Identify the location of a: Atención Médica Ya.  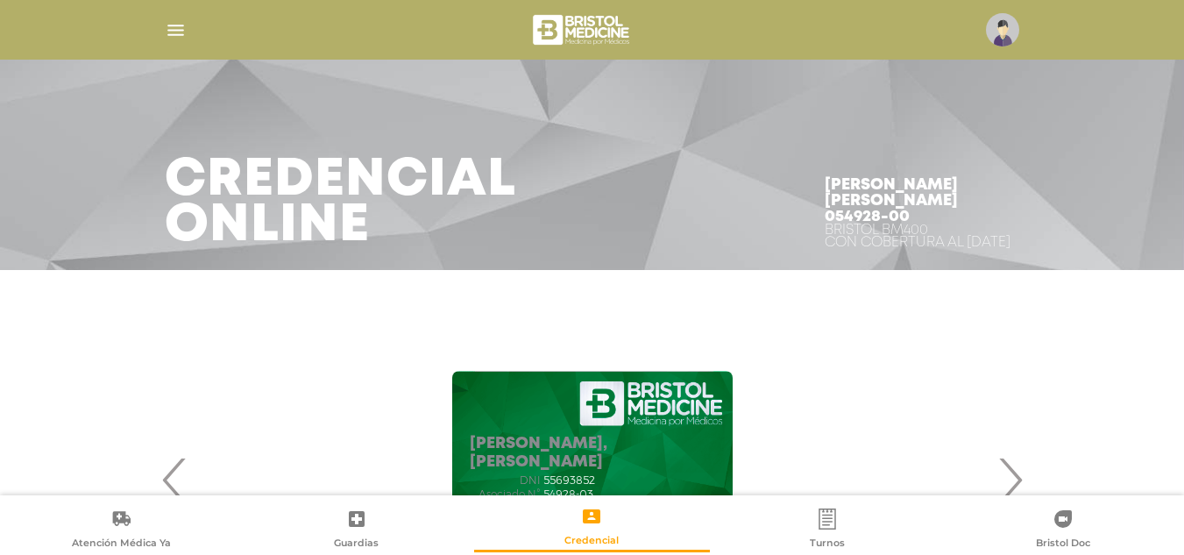
(121, 529).